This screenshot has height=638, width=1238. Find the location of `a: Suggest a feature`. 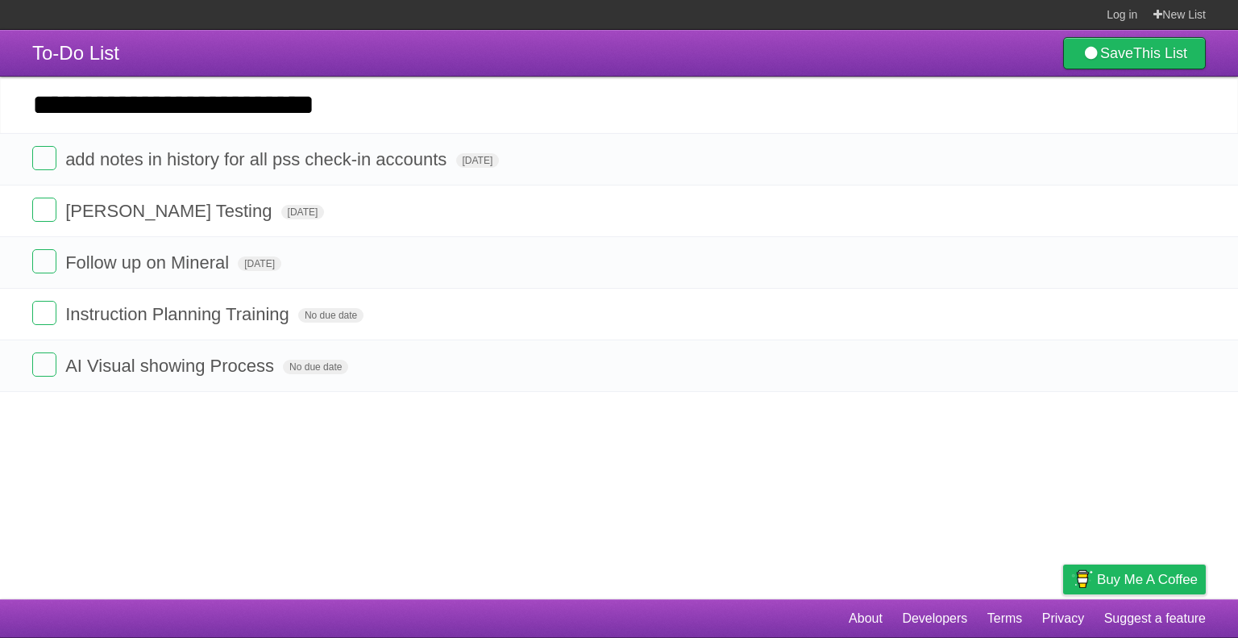

a: Suggest a feature is located at coordinates (1155, 618).